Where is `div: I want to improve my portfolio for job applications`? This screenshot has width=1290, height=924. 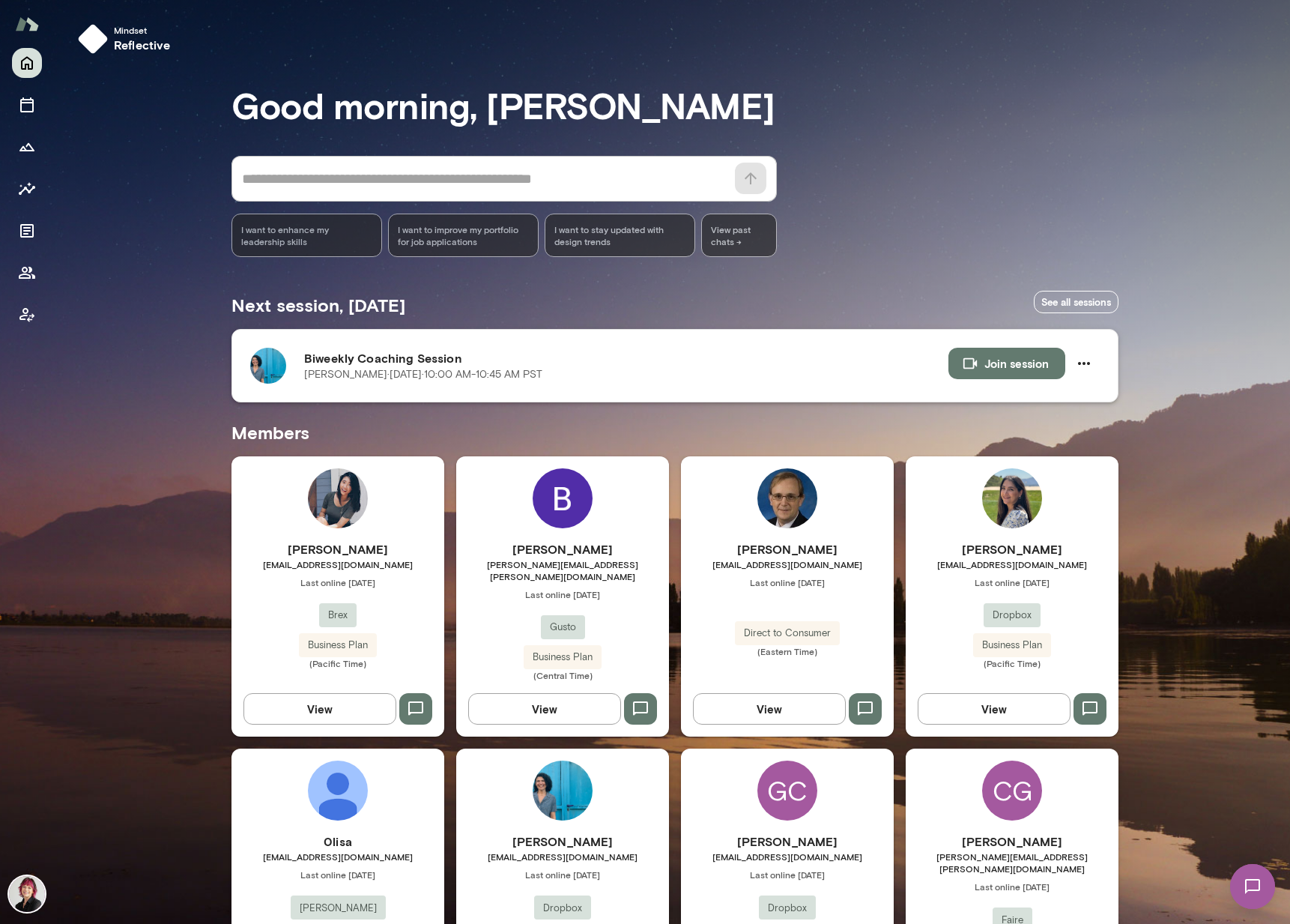 div: I want to improve my portfolio for job applications is located at coordinates (463, 235).